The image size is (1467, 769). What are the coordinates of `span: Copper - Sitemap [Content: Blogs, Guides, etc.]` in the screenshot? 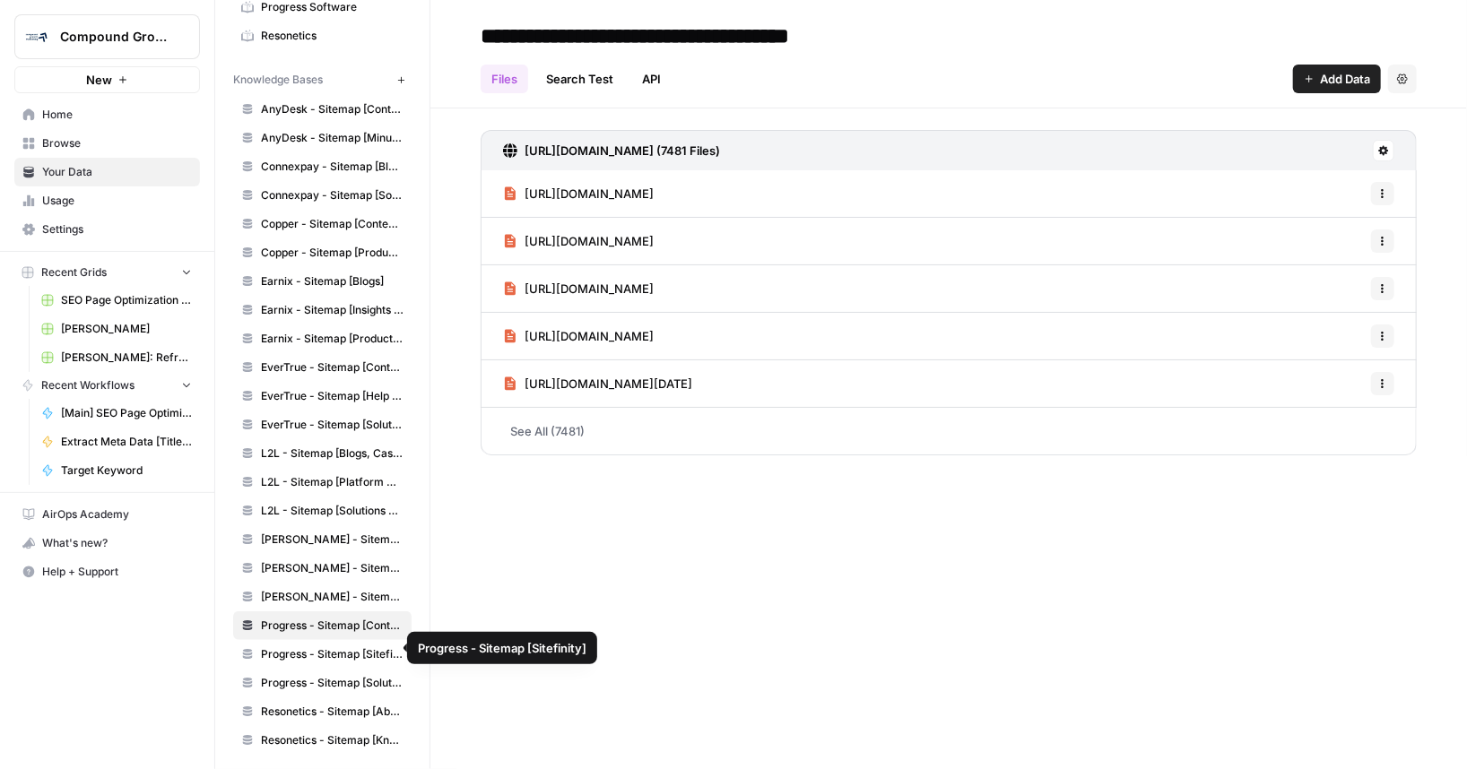 It's located at (332, 224).